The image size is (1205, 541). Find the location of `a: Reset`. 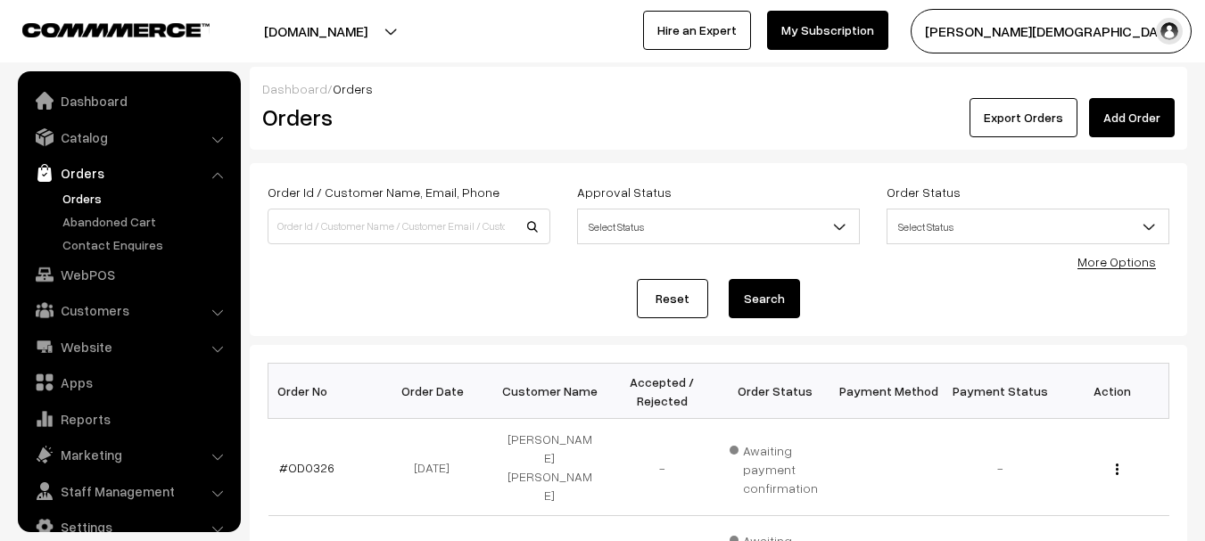

a: Reset is located at coordinates (672, 299).